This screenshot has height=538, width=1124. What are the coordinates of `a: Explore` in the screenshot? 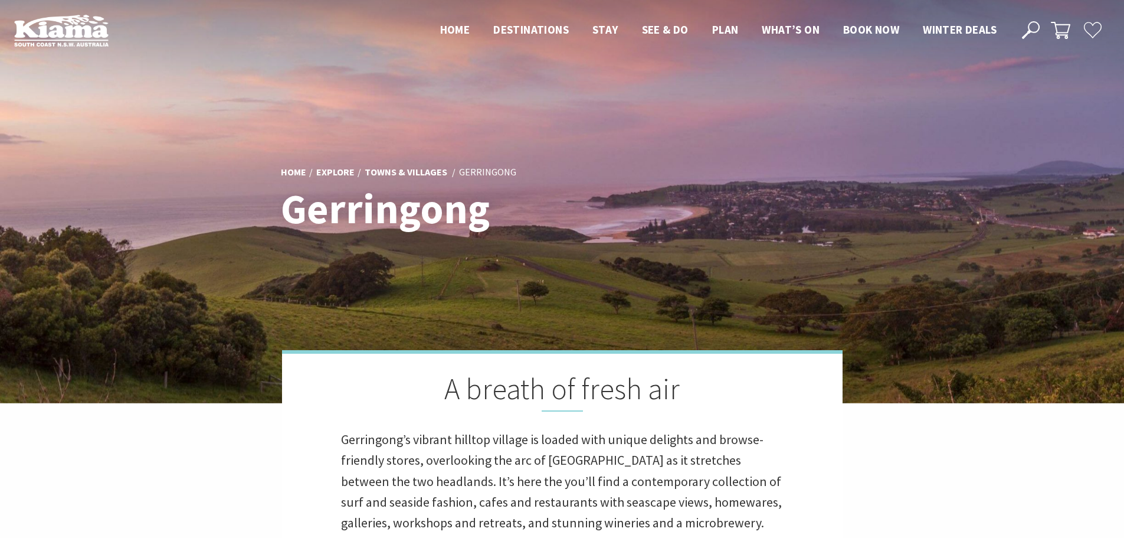 It's located at (335, 172).